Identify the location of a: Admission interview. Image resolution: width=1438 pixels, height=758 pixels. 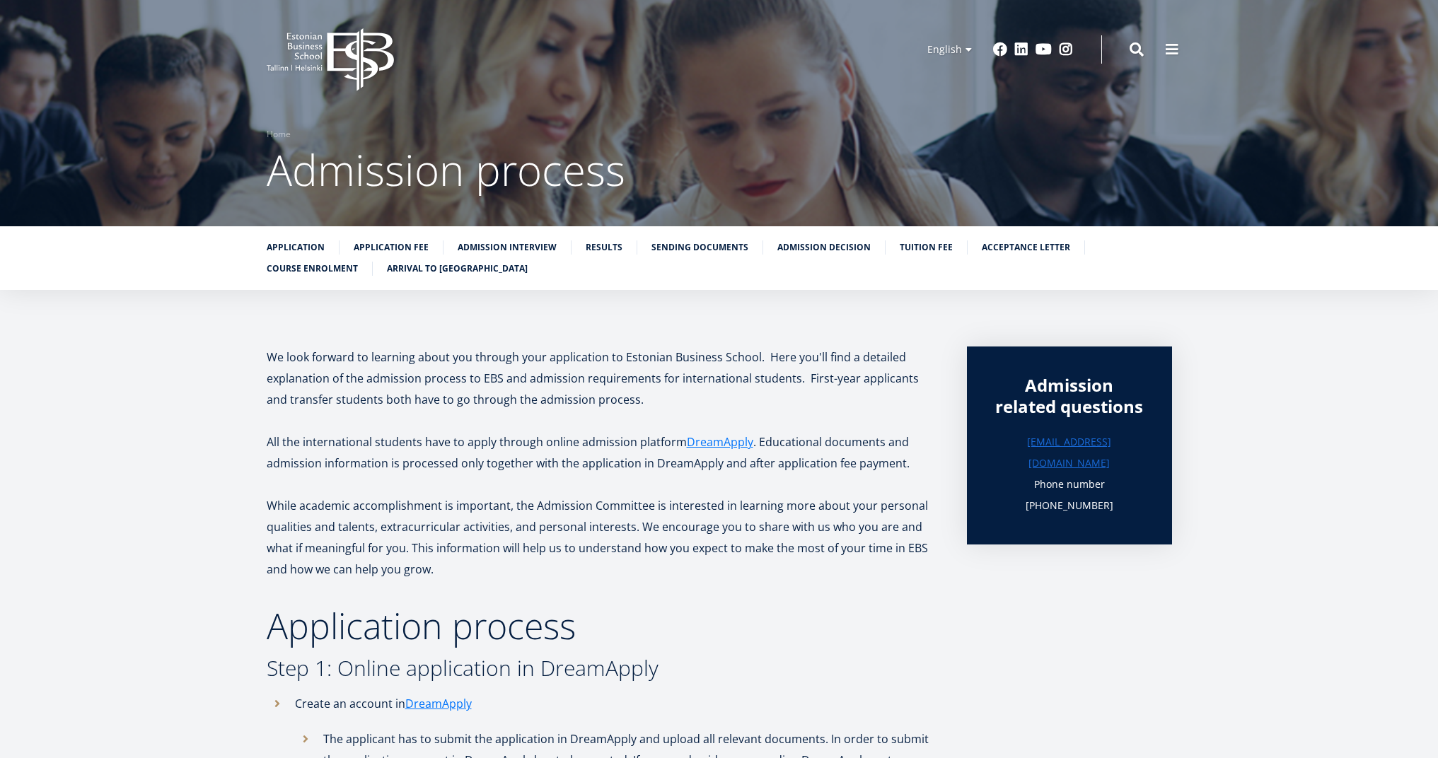
(507, 248).